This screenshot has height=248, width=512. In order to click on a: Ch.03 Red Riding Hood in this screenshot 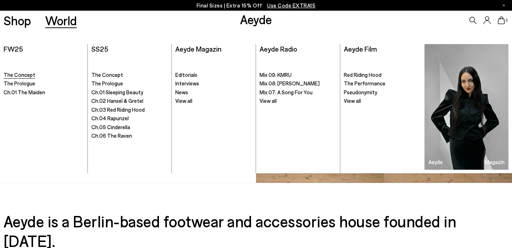, I will do `click(130, 110)`.